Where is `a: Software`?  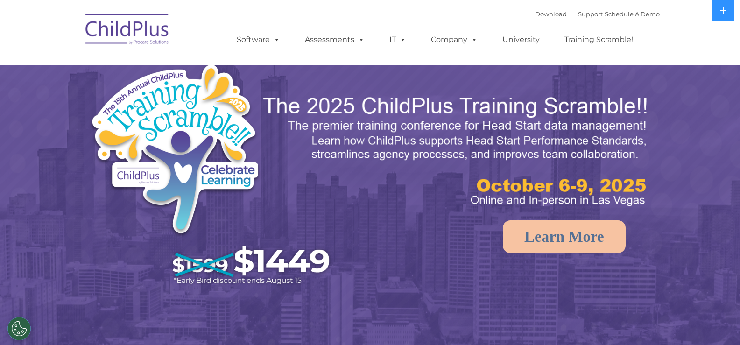 a: Software is located at coordinates (258, 40).